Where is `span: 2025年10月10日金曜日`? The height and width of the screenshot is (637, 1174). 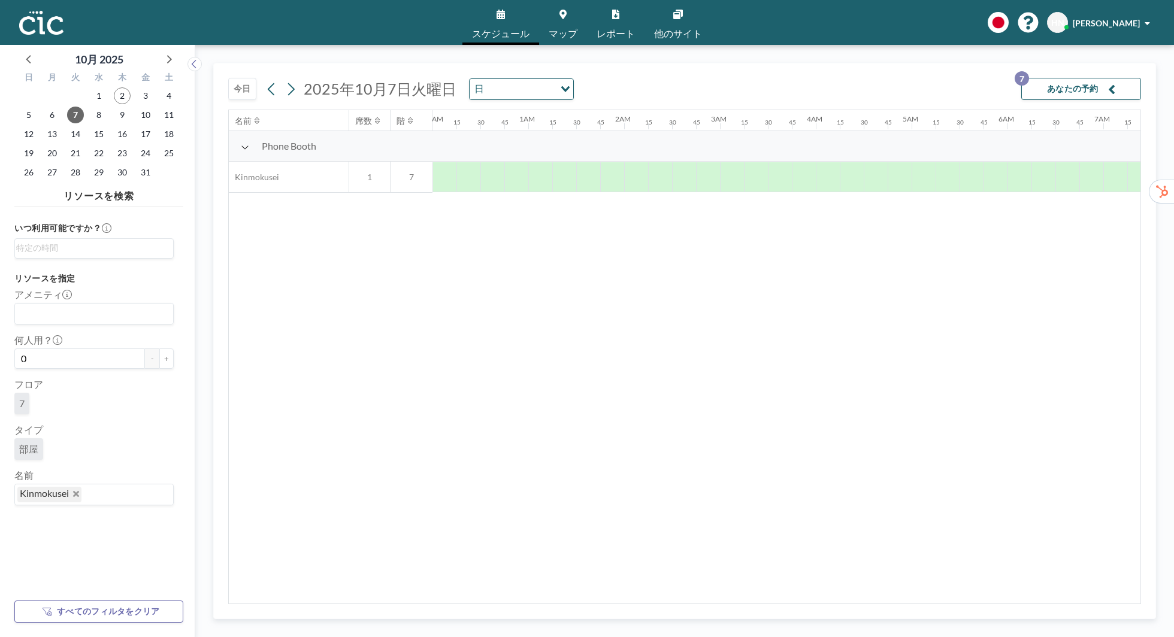
span: 2025年10月10日金曜日 is located at coordinates (146, 115).